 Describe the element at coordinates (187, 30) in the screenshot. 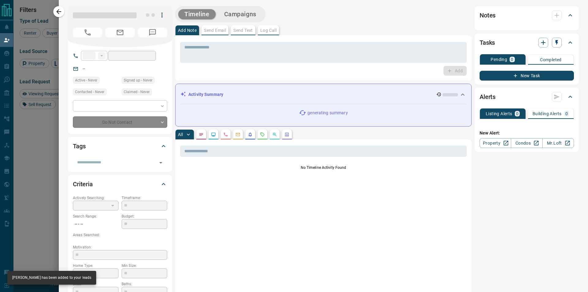

I see `p: Add Note` at that location.